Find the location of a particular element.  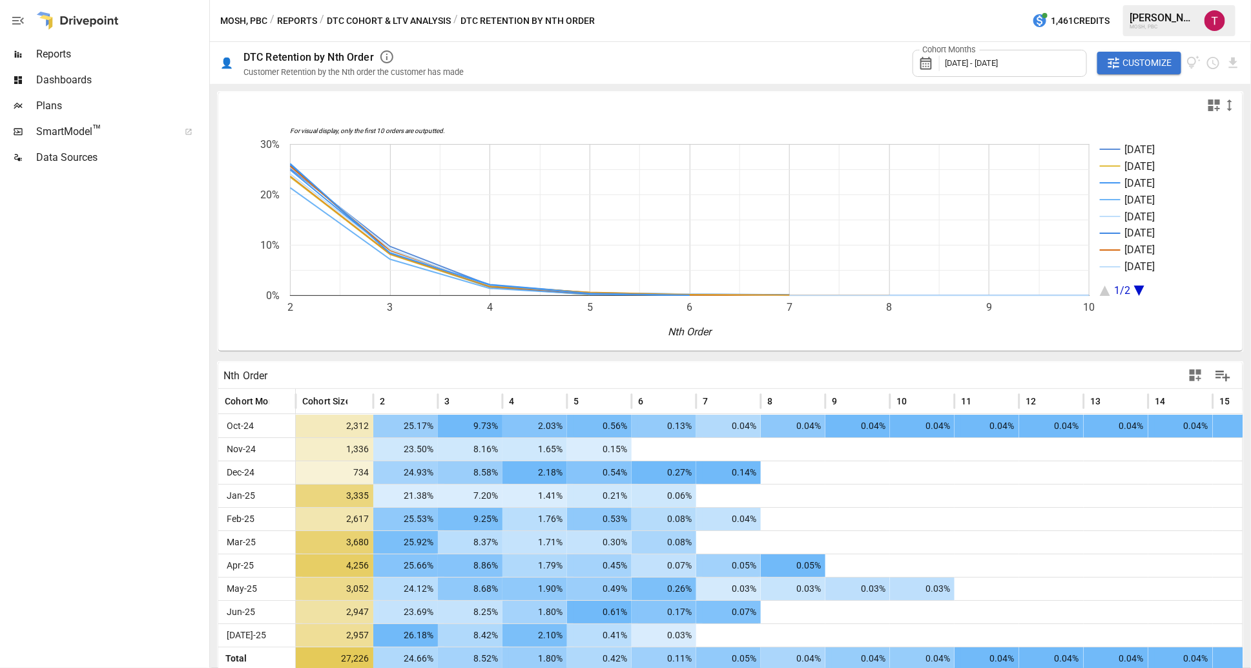

span: Customize is located at coordinates (1148, 63).